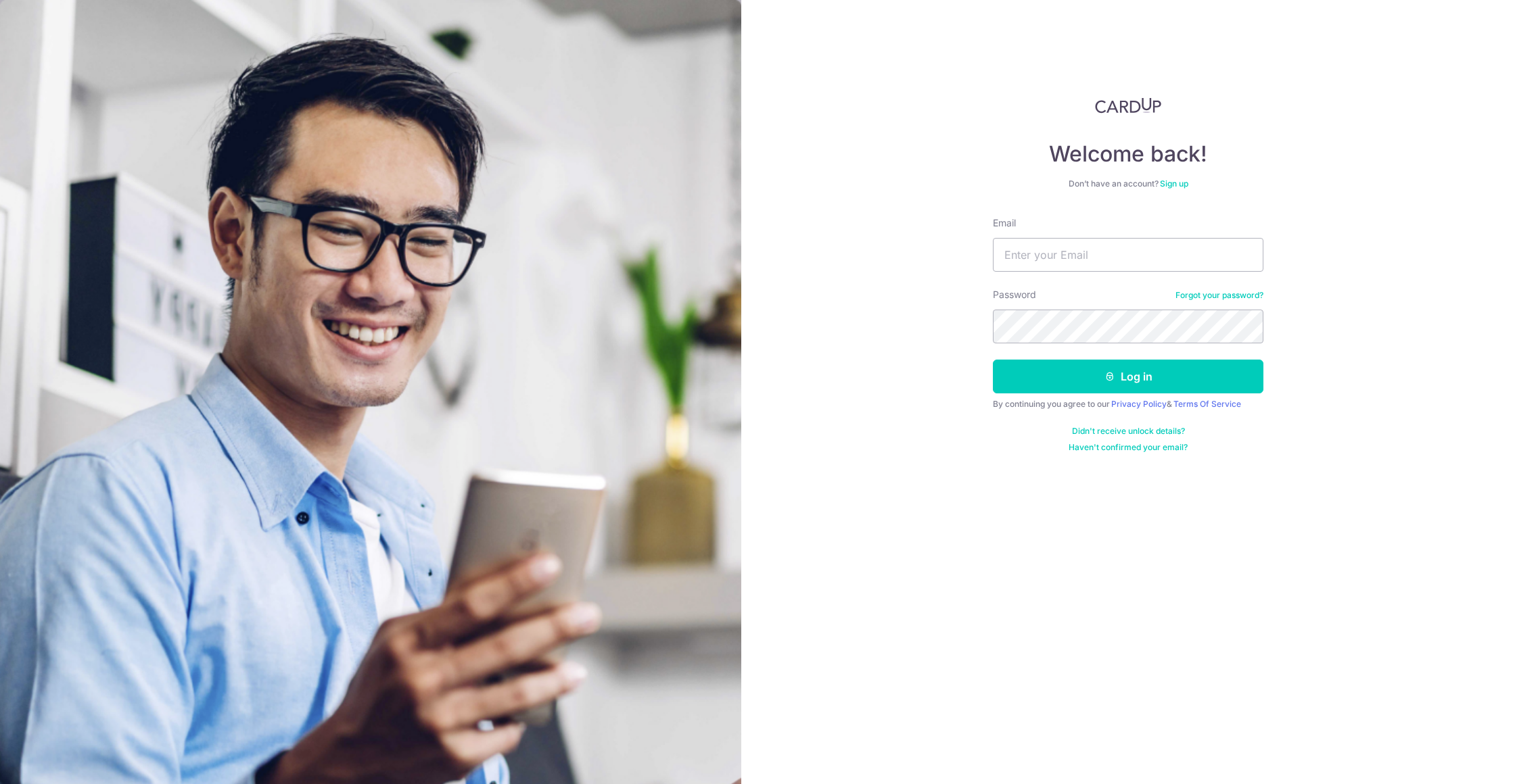 This screenshot has height=784, width=1515. Describe the element at coordinates (1004, 223) in the screenshot. I see `label: Email` at that location.